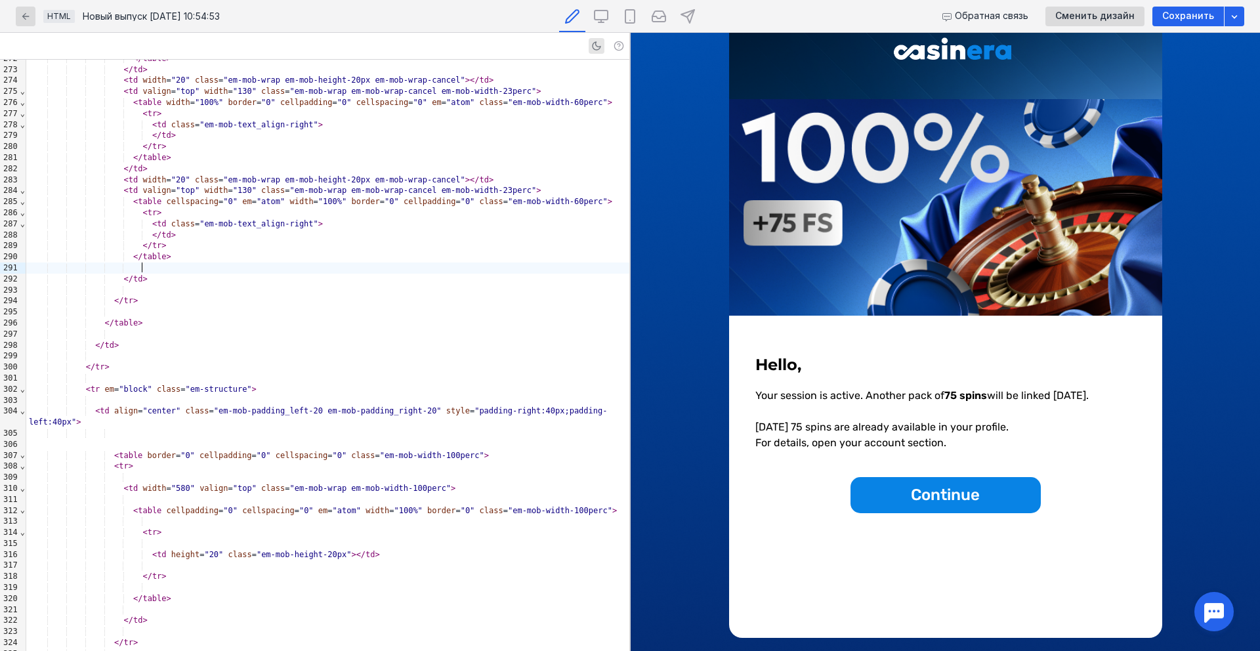  I want to click on span: "130", so click(245, 190).